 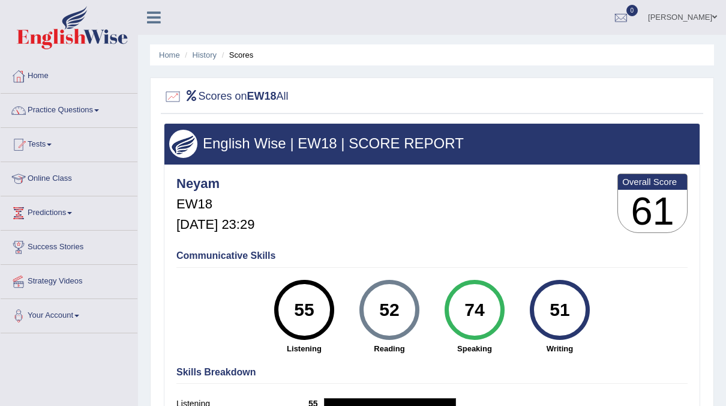 I want to click on a: Your Account, so click(x=69, y=314).